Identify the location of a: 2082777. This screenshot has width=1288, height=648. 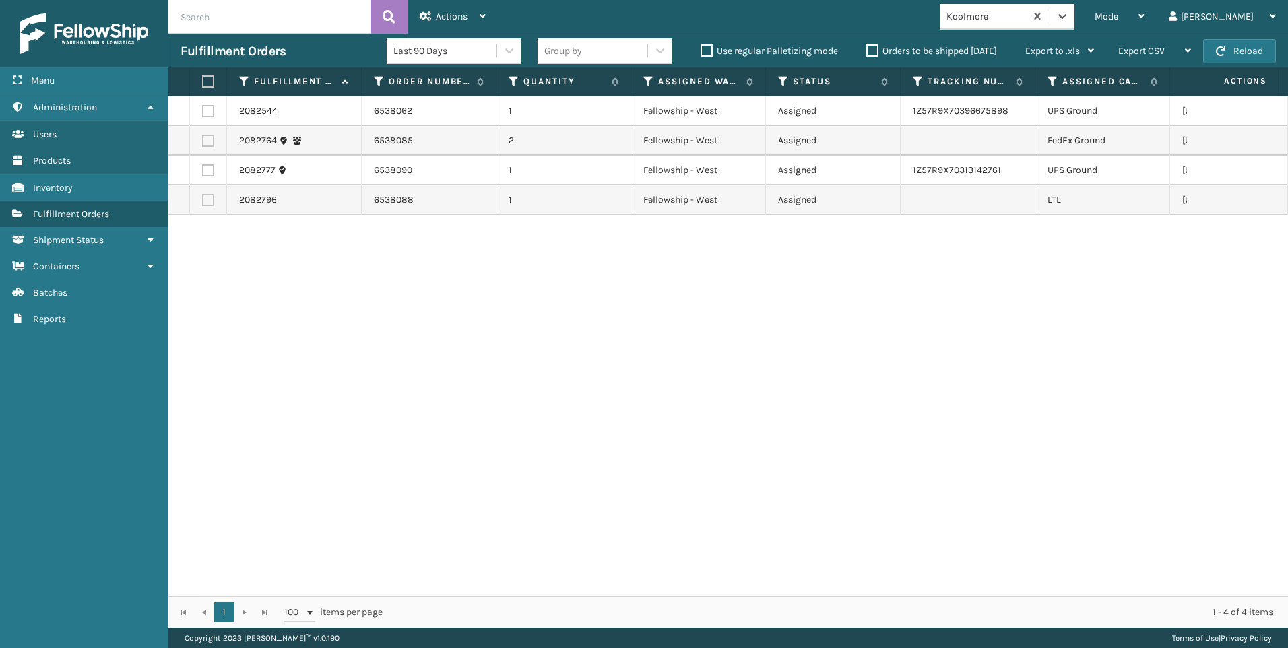
(257, 170).